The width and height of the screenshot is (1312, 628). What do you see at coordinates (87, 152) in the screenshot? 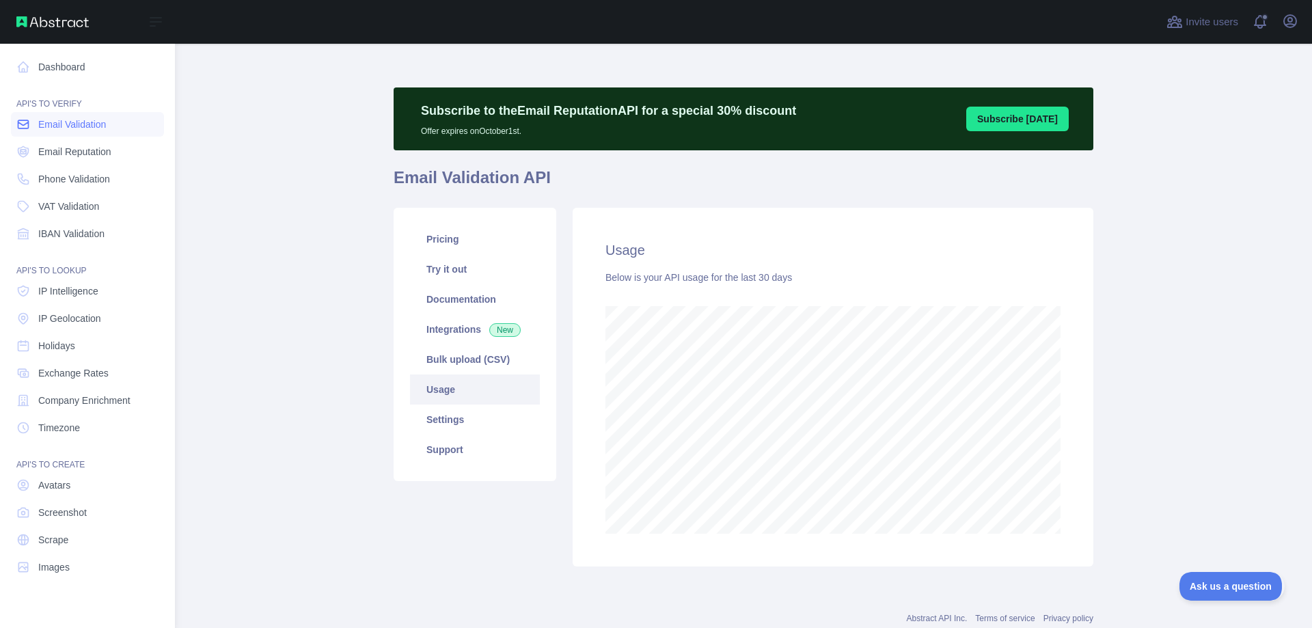
I see `a: Email Reputation` at bounding box center [87, 152].